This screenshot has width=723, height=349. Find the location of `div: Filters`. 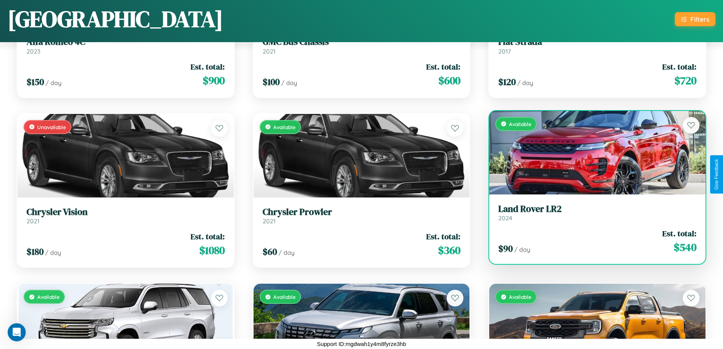

div: Filters is located at coordinates (700, 19).